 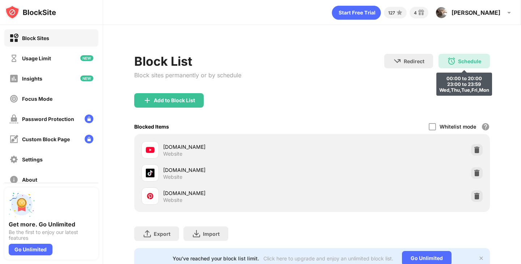 What do you see at coordinates (399, 13) in the screenshot?
I see `img: points-small.svg` at bounding box center [399, 13].